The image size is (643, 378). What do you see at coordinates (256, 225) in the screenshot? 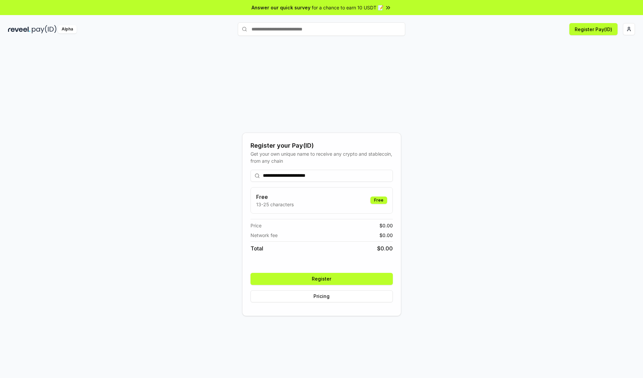
I see `span: Price` at bounding box center [256, 225].